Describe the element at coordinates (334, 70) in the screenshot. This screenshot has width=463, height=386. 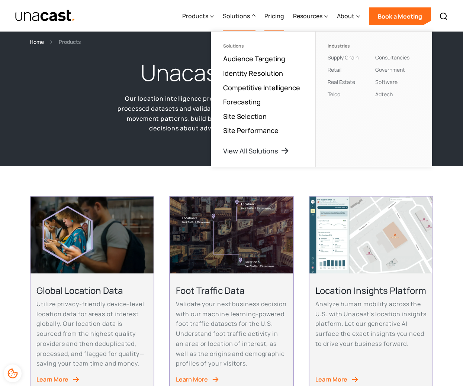
I see `a: Retail` at that location.